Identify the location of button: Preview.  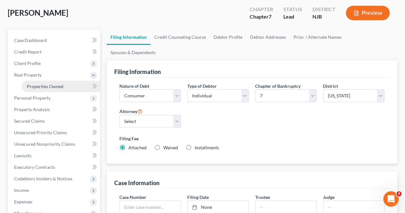
(367, 13).